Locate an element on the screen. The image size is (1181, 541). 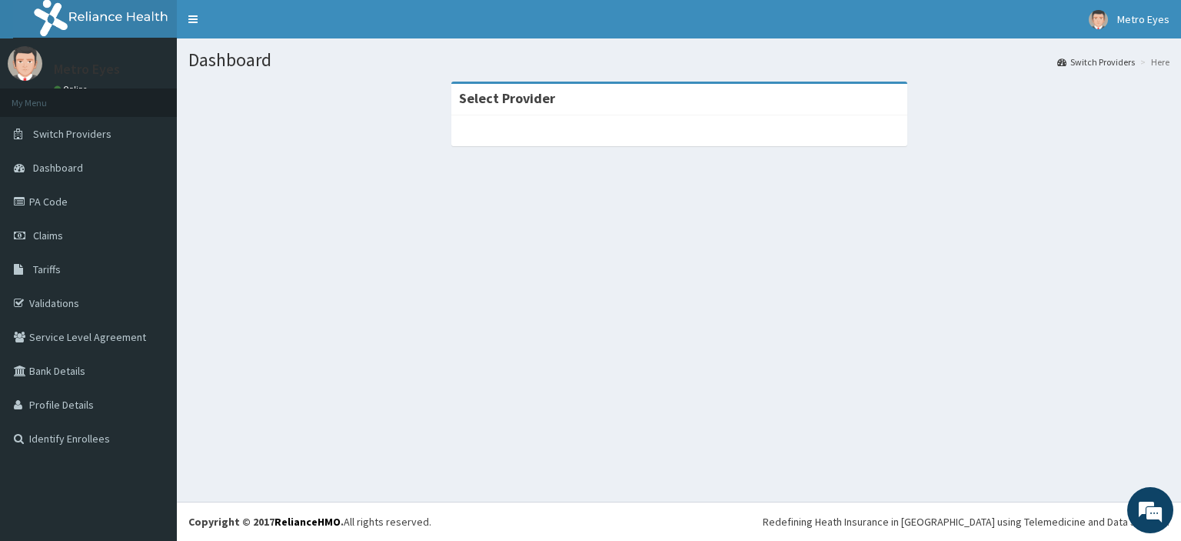
a: Switch Providers is located at coordinates (1096, 62).